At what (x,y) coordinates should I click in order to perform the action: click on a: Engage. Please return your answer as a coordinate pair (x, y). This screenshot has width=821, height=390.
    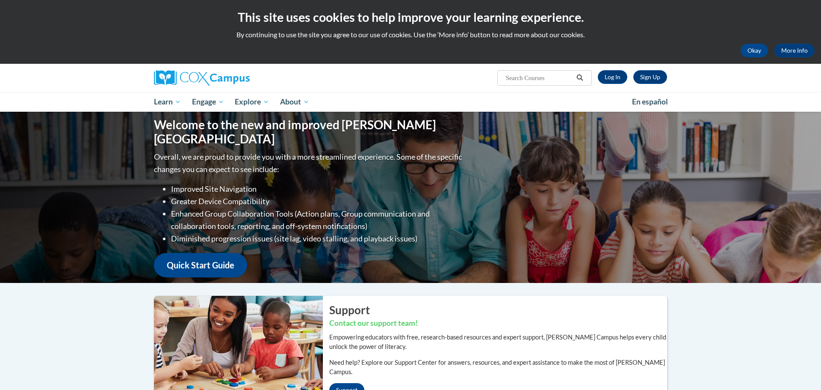
    Looking at the image, I should click on (208, 102).